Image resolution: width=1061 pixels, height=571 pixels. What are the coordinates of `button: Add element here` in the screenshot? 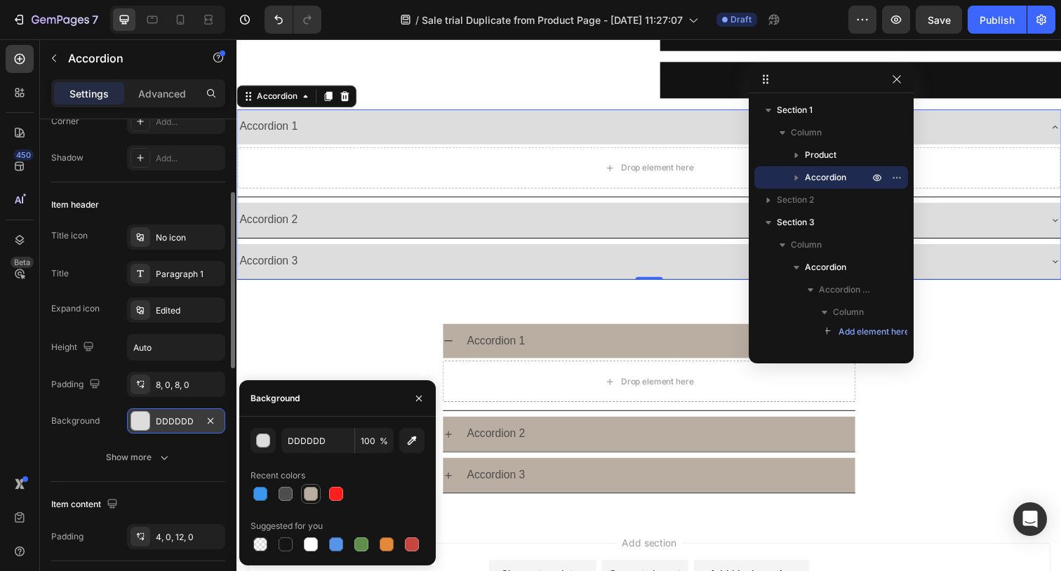 It's located at (866, 332).